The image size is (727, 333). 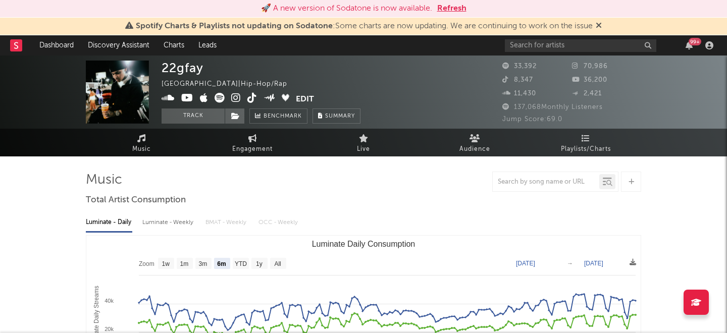 I want to click on input: Search by song name or URL, so click(x=546, y=182).